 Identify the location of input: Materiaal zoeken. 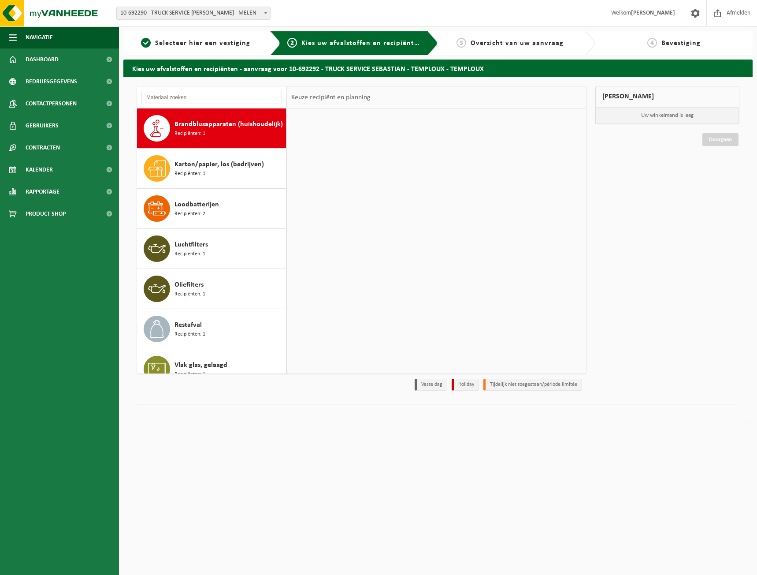
(212, 97).